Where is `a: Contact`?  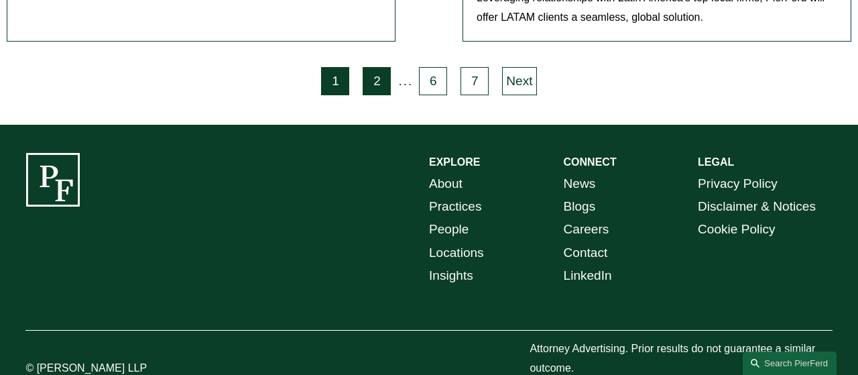 a: Contact is located at coordinates (586, 253).